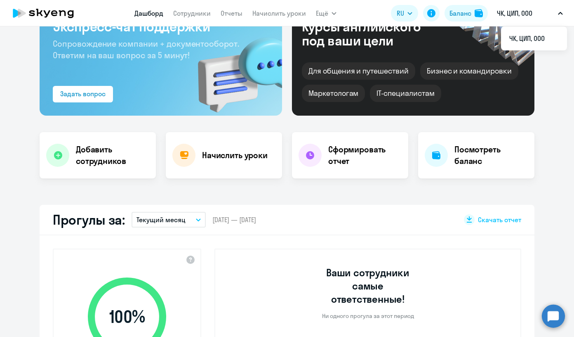  What do you see at coordinates (326, 13) in the screenshot?
I see `button: Ещё` at bounding box center [326, 13].